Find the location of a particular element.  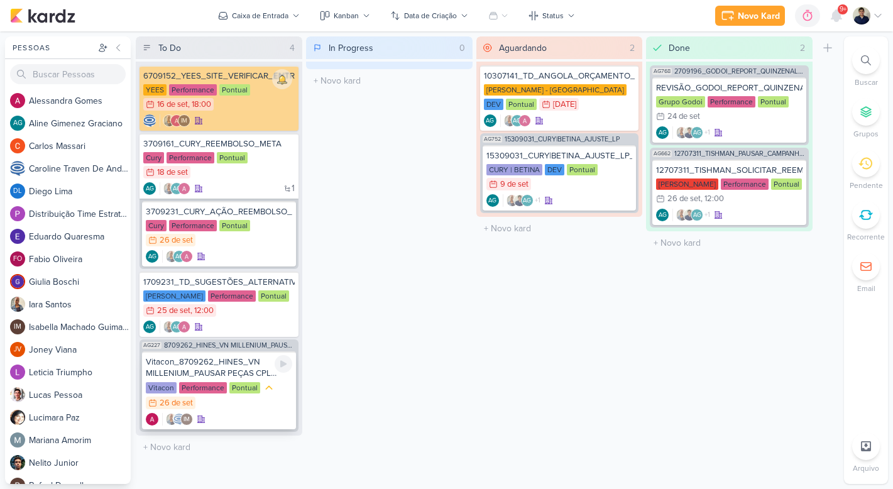

div: YEES is located at coordinates (155, 90).